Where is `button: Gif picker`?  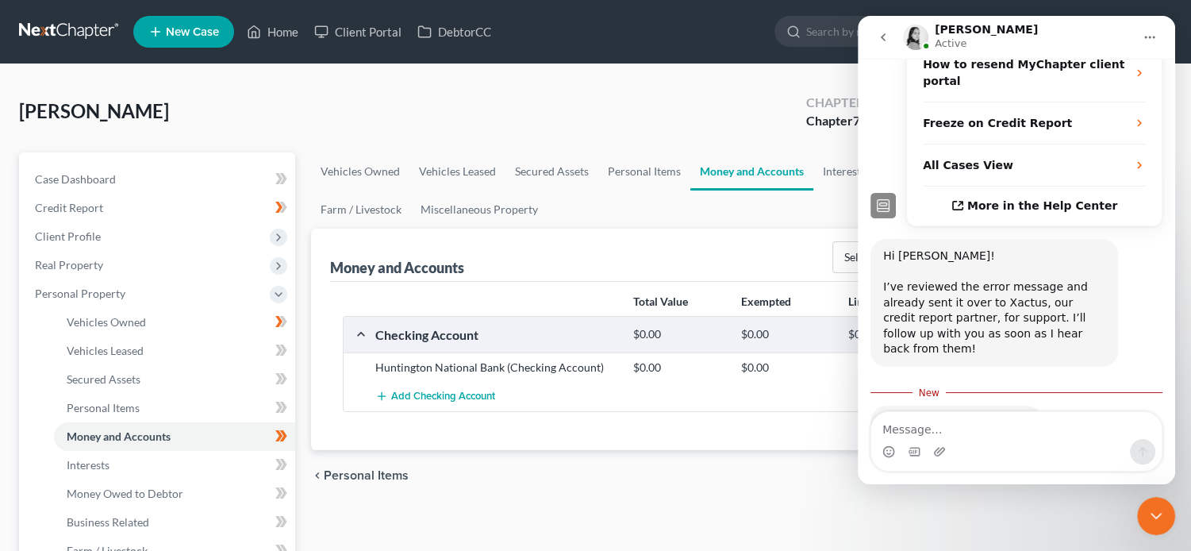 button: Gif picker is located at coordinates (56, 436).